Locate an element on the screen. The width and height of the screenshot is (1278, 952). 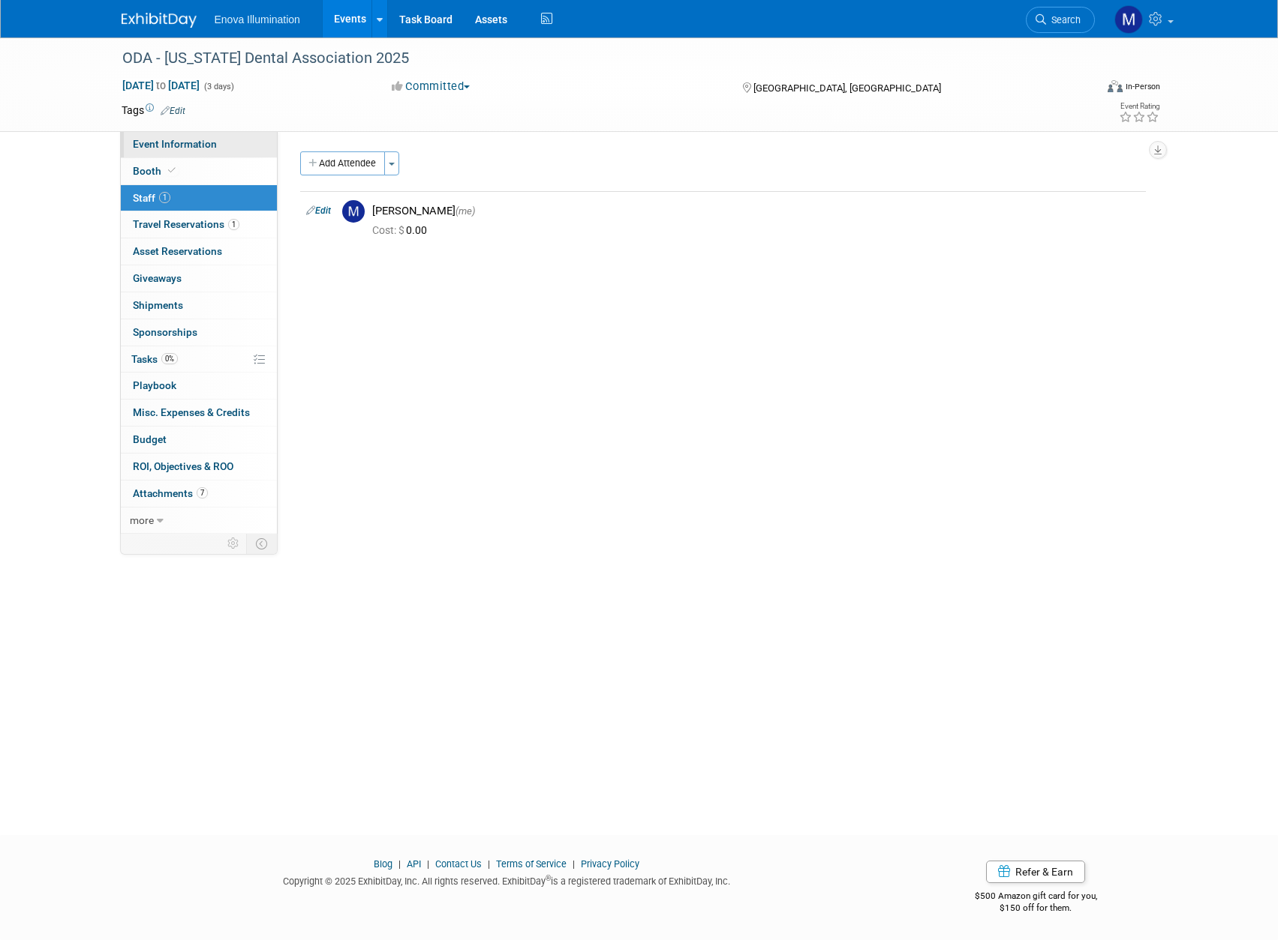
span: (me) is located at coordinates (466, 210).